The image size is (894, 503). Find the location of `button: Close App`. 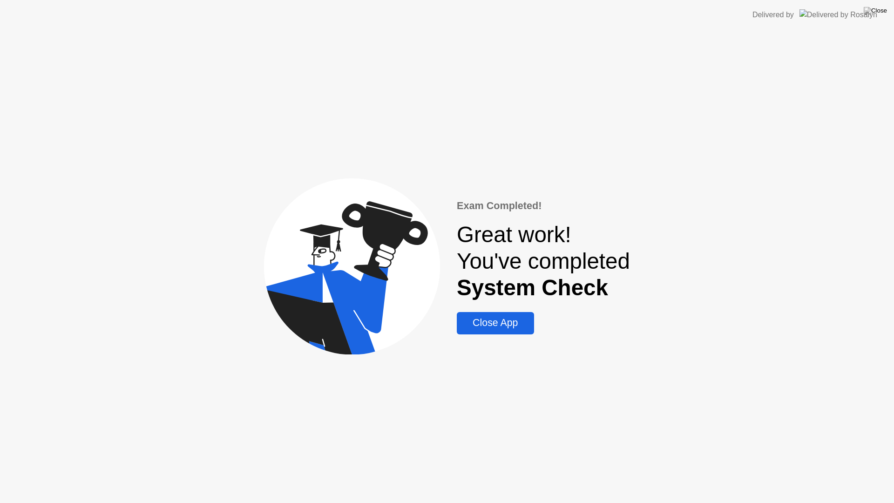

button: Close App is located at coordinates (495, 323).